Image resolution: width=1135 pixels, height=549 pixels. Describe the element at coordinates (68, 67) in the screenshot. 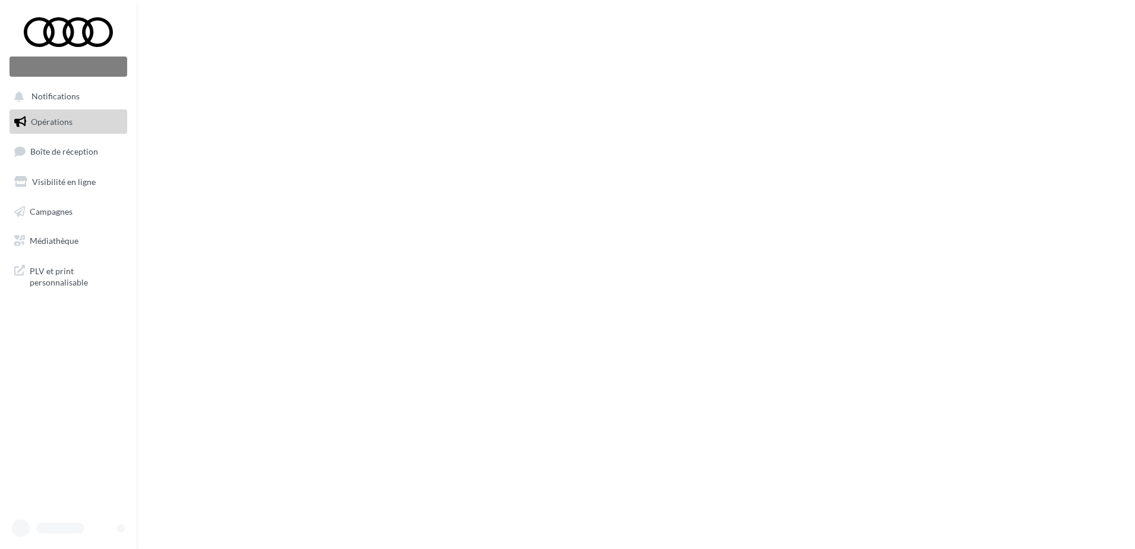

I see `div: Nouvelle campagne` at that location.